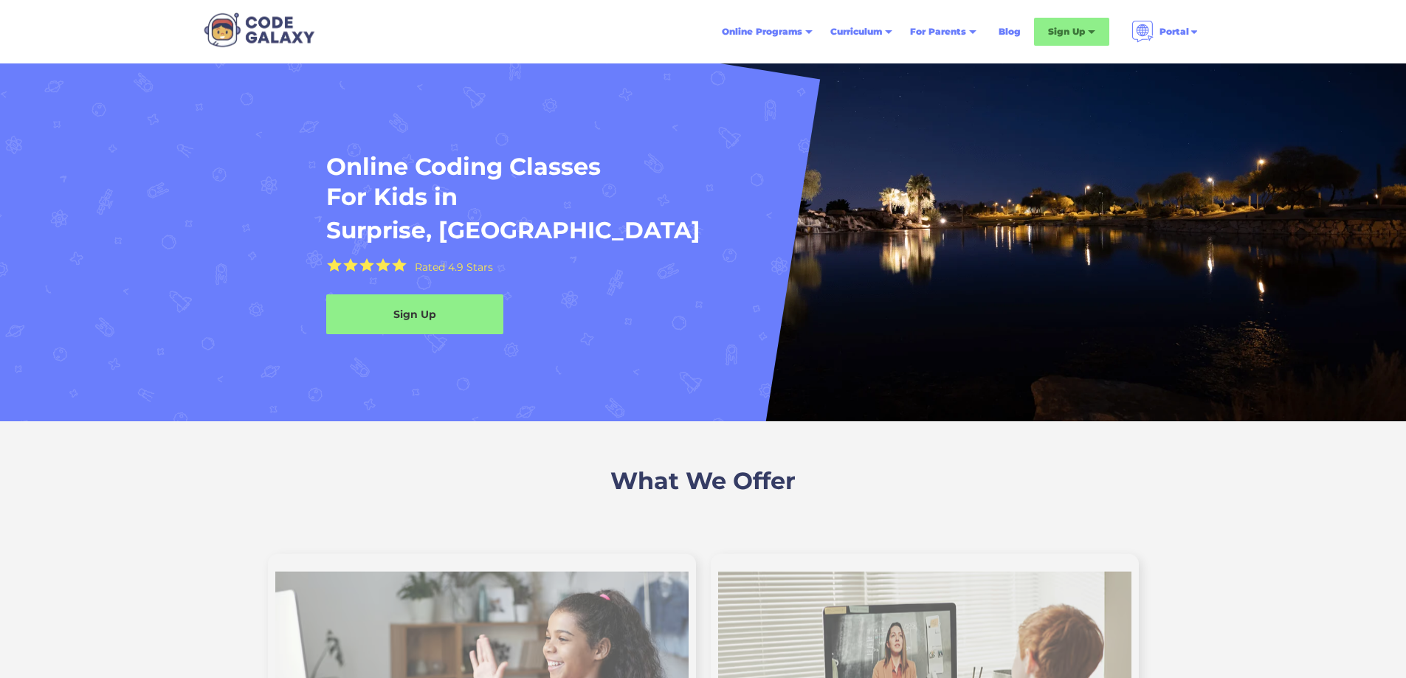  I want to click on a: Sign Up, so click(415, 314).